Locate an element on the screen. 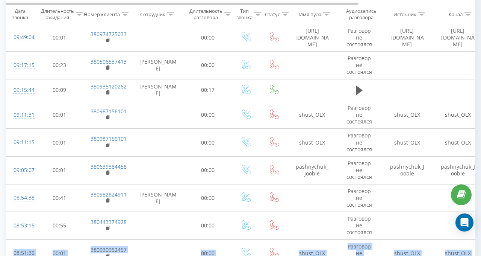 Image resolution: width=481 pixels, height=256 pixels. div: Тип звонка is located at coordinates (244, 14).